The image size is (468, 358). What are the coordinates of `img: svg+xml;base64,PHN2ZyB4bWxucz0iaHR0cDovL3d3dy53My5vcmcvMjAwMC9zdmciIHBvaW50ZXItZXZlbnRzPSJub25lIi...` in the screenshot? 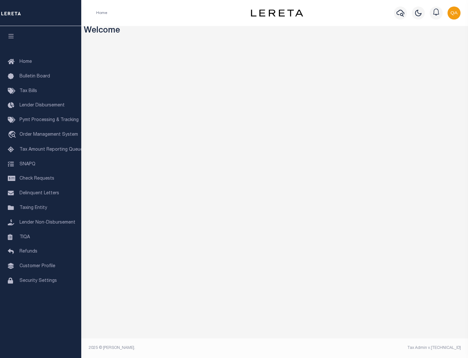 It's located at (454, 13).